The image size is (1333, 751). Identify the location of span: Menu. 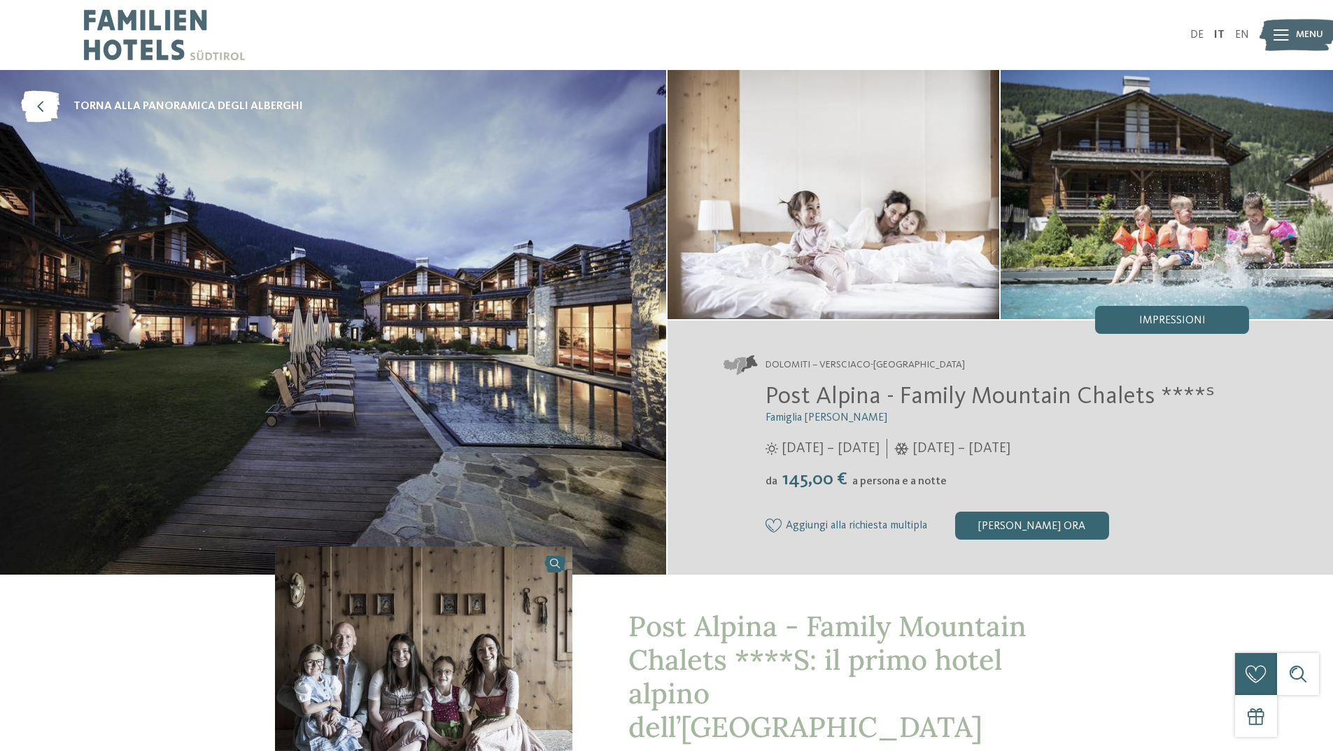
(1310, 35).